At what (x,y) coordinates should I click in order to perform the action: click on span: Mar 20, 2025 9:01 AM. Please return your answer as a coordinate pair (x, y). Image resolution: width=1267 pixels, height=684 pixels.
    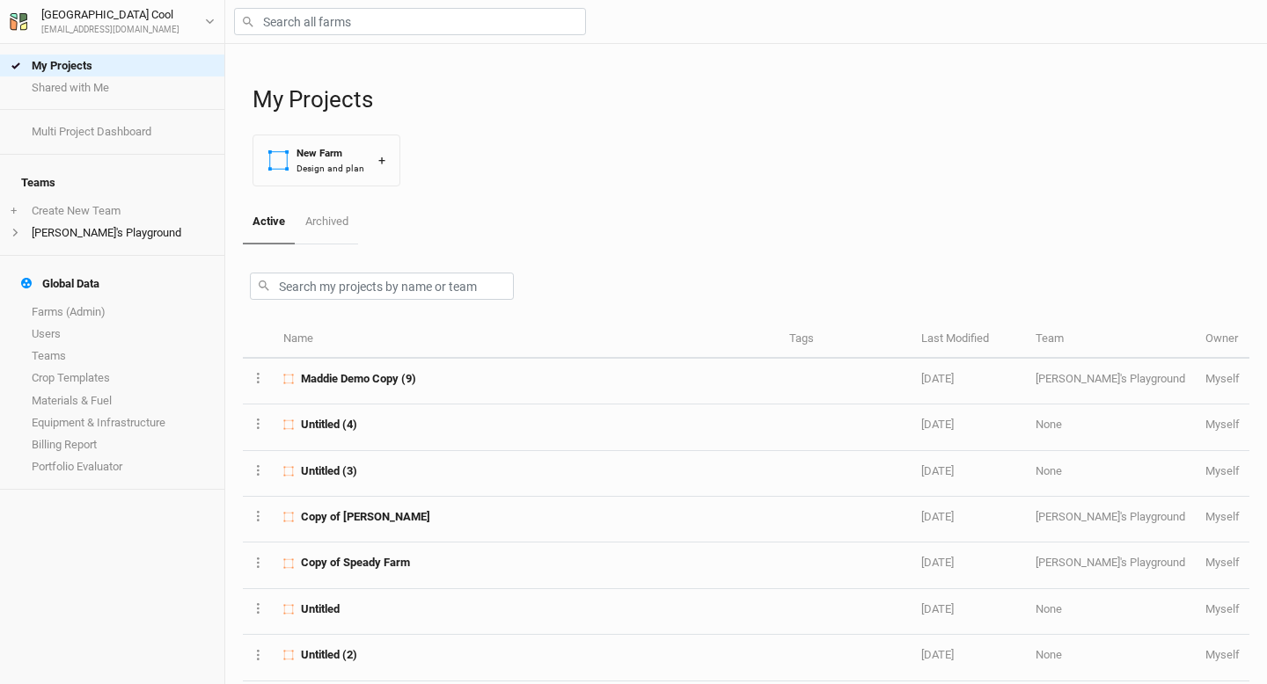
    Looking at the image, I should click on (937, 609).